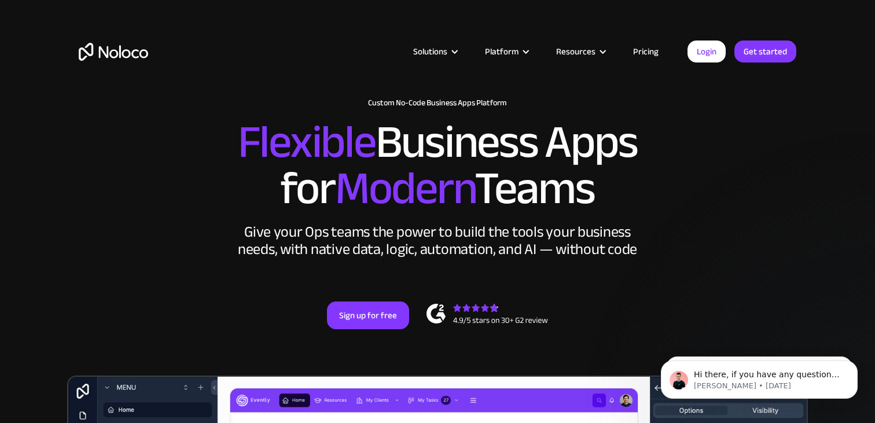  Describe the element at coordinates (765, 51) in the screenshot. I see `a: Get started` at that location.